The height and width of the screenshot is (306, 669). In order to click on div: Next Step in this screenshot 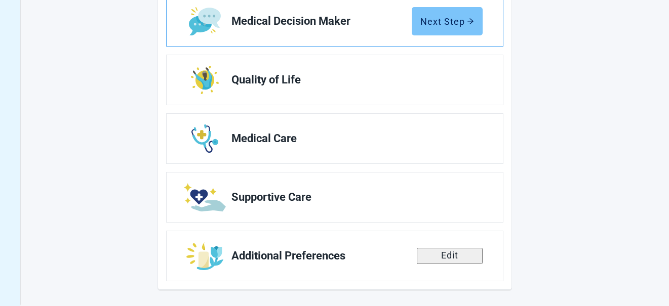, I will do `click(447, 21)`.